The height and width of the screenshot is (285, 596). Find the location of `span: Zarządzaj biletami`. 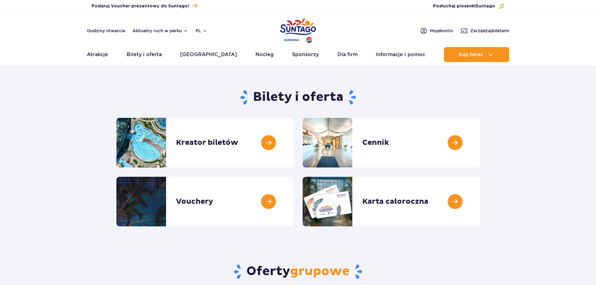

span: Zarządzaj biletami is located at coordinates (490, 31).